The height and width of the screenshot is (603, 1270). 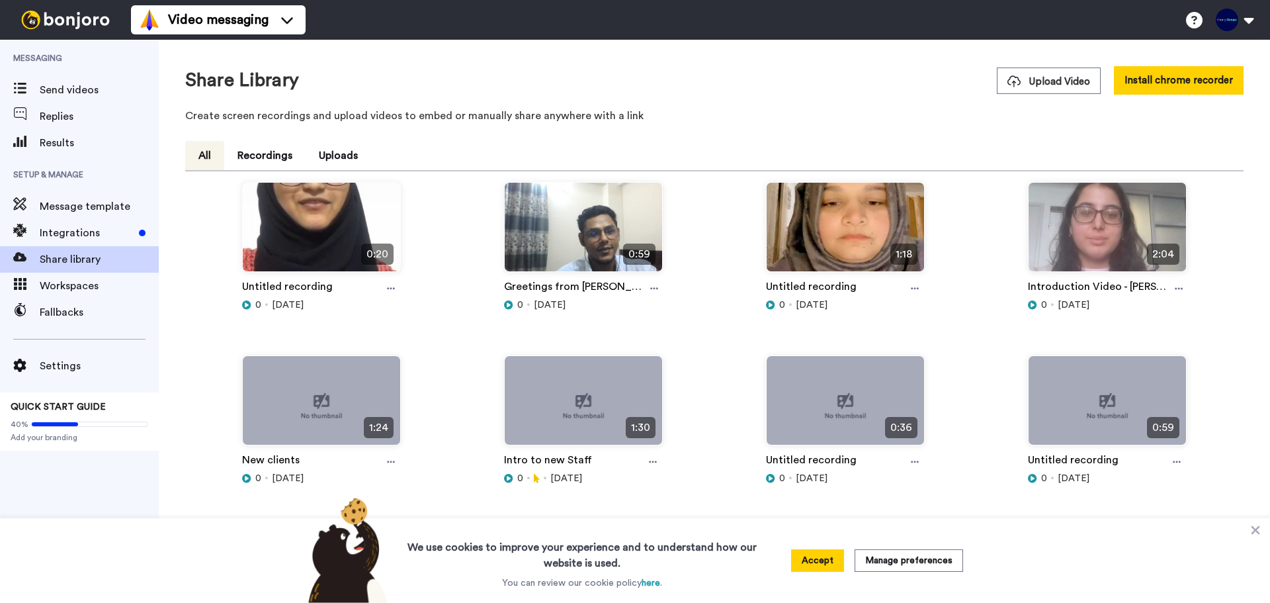 I want to click on span: Video messaging, so click(x=218, y=20).